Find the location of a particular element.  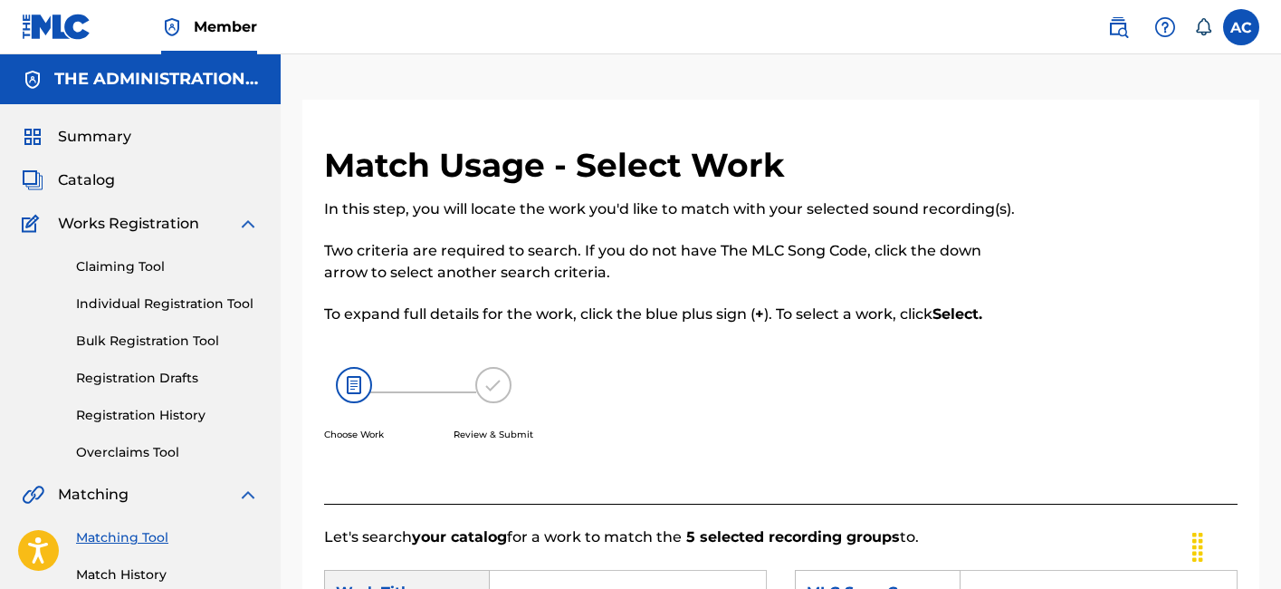

div: Drag is located at coordinates (1198, 547).